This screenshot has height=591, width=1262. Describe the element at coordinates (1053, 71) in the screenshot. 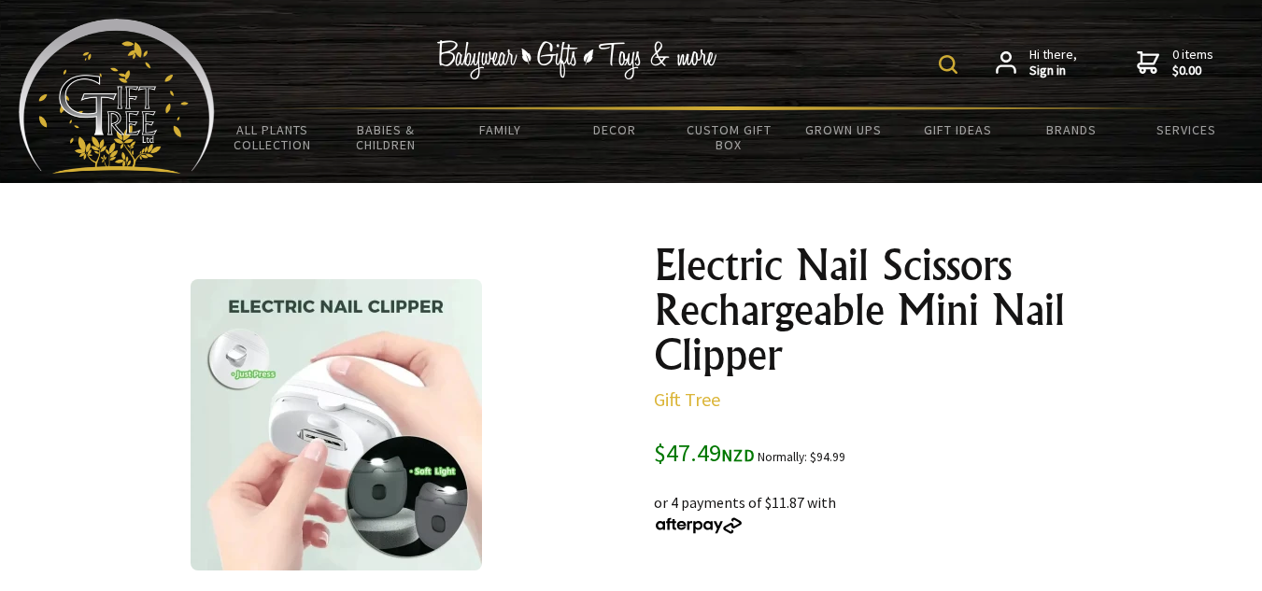

I see `strong: Sign in` at that location.